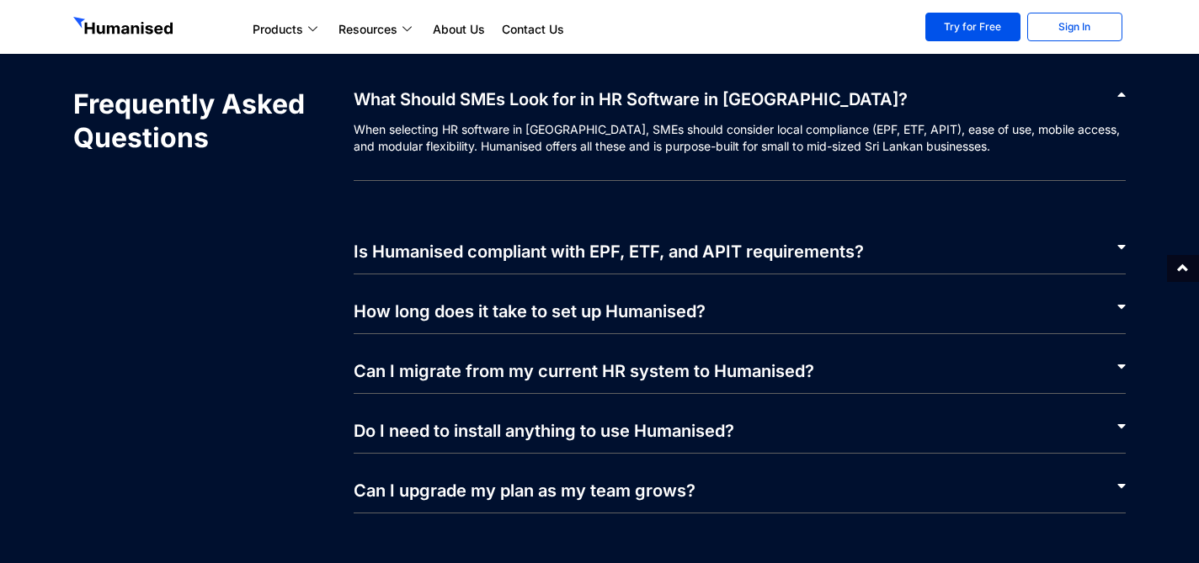 The width and height of the screenshot is (1199, 563). I want to click on a: Can I migrate from my current HR system to Humanised?, so click(583, 371).